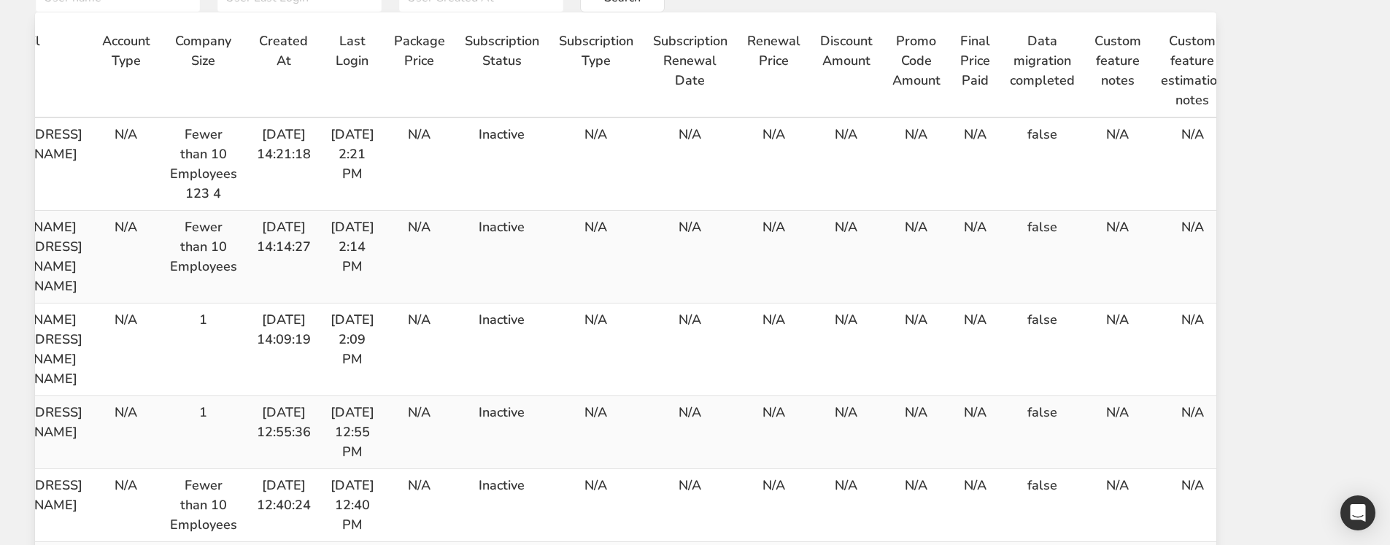 This screenshot has width=1390, height=545. I want to click on span: Custom feature notes, so click(1117, 61).